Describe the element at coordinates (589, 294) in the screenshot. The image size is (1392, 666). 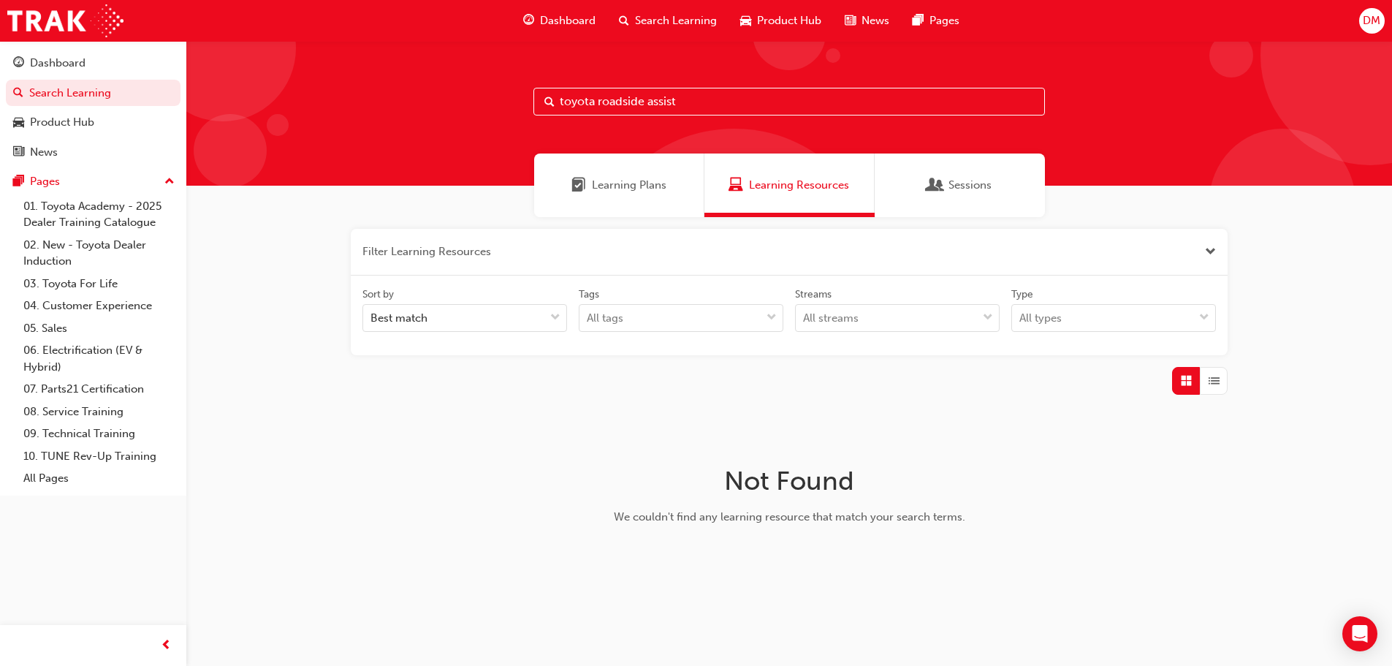
I see `div: Tags` at that location.